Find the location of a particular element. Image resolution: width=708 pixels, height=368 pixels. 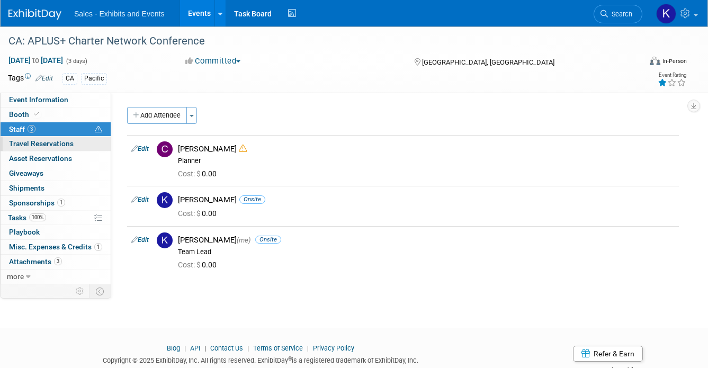

a: Privacy Policy is located at coordinates (334, 348).